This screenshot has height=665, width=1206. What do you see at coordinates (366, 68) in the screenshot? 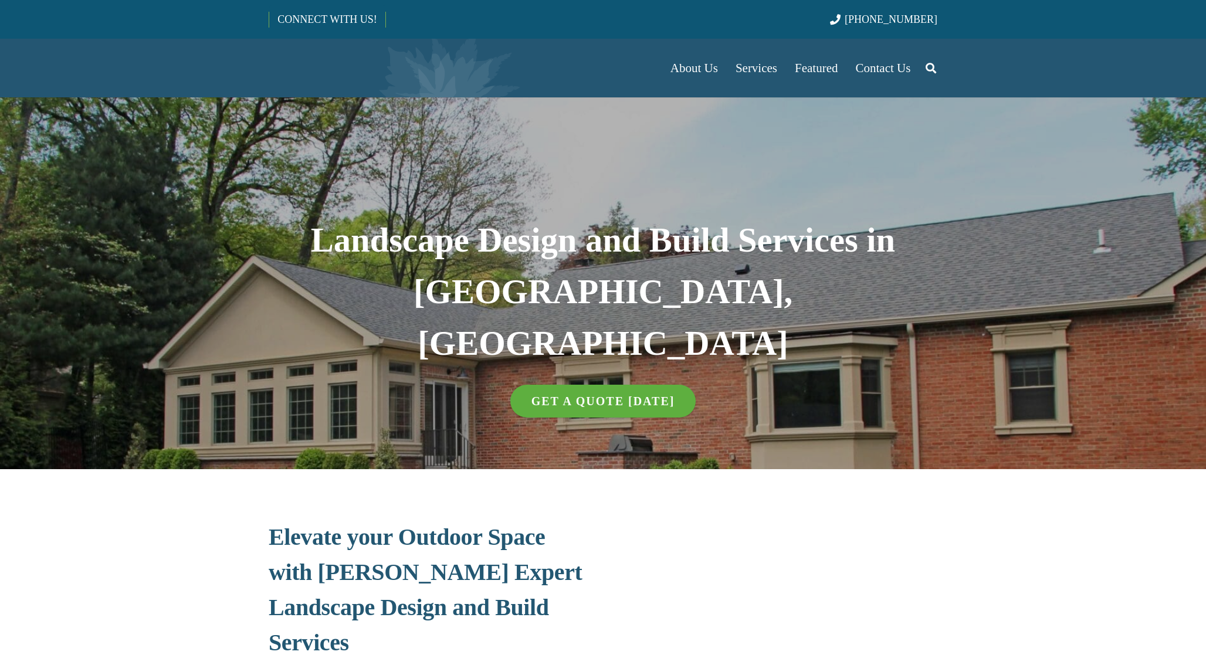
I see `a: Borst-Logo` at bounding box center [366, 68].